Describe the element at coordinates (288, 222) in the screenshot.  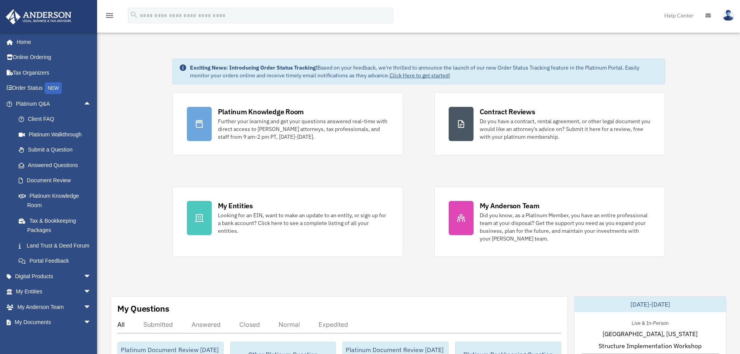
I see `a: My Entities Looking for an EIN, want to make an update to an entity, or sign up for a bank accoun...` at that location.